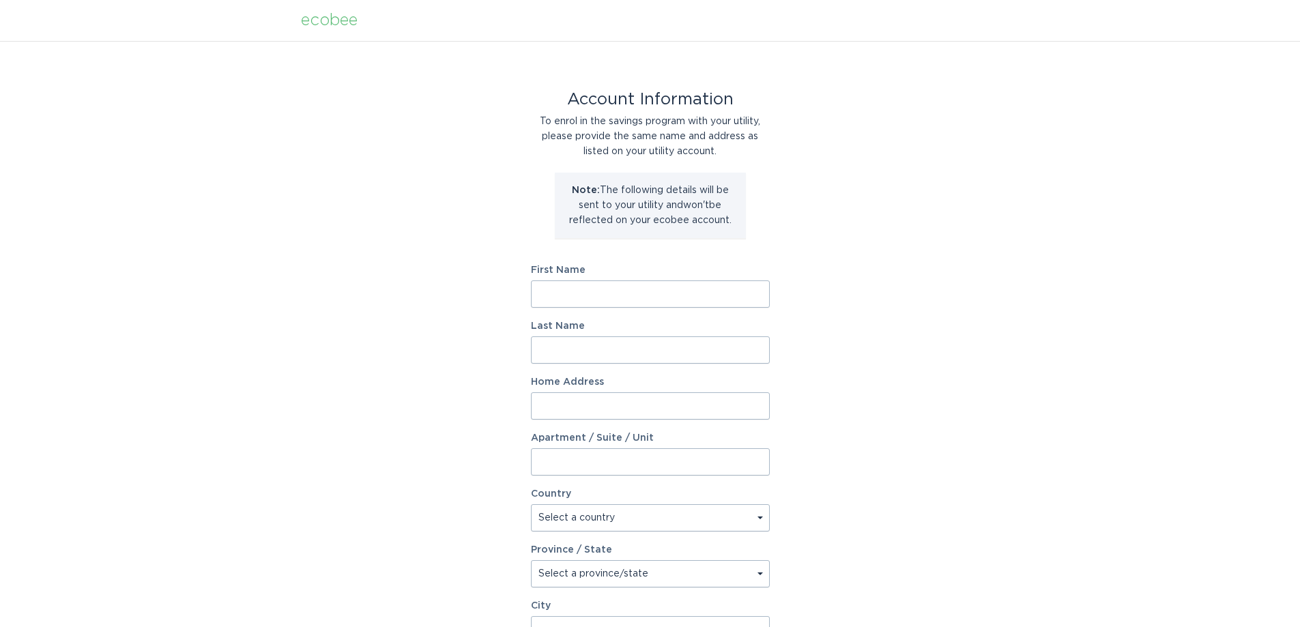 The width and height of the screenshot is (1300, 627). I want to click on label: Apartment / Suite / Unit, so click(650, 438).